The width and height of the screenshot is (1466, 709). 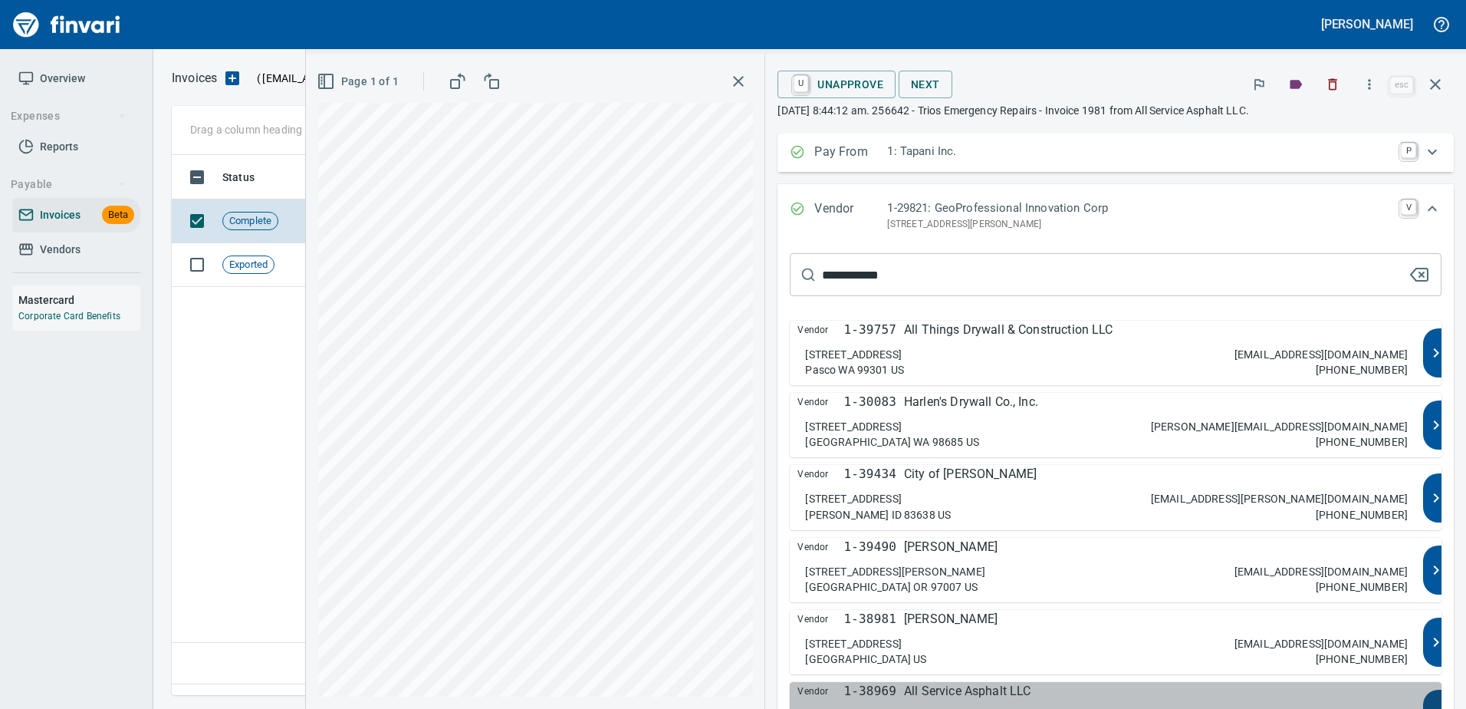 What do you see at coordinates (870, 402) in the screenshot?
I see `p: 1-30083` at bounding box center [870, 402].